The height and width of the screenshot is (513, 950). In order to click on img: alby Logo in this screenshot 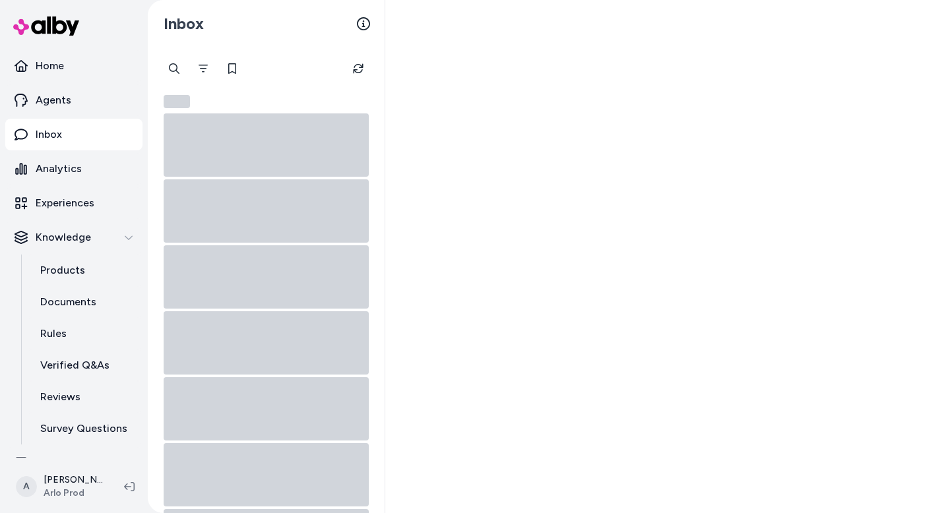, I will do `click(46, 26)`.